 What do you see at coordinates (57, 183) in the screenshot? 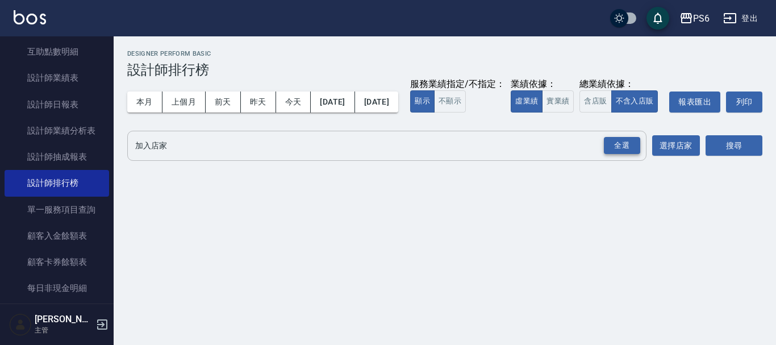
I see `a: 設計師排行榜` at bounding box center [57, 183].